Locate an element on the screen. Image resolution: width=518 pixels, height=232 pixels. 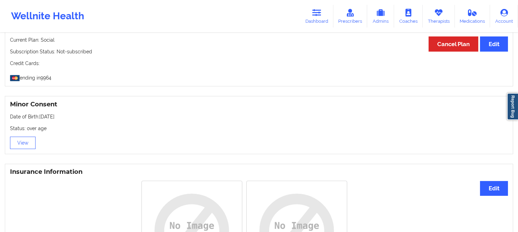
a: Report Bug is located at coordinates (512, 107).